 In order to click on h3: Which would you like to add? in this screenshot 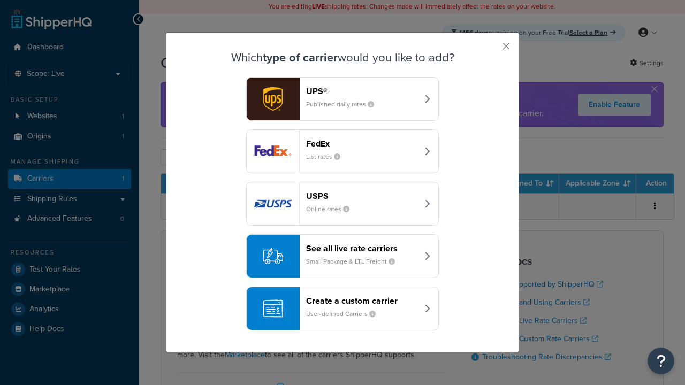, I will do `click(343, 58)`.